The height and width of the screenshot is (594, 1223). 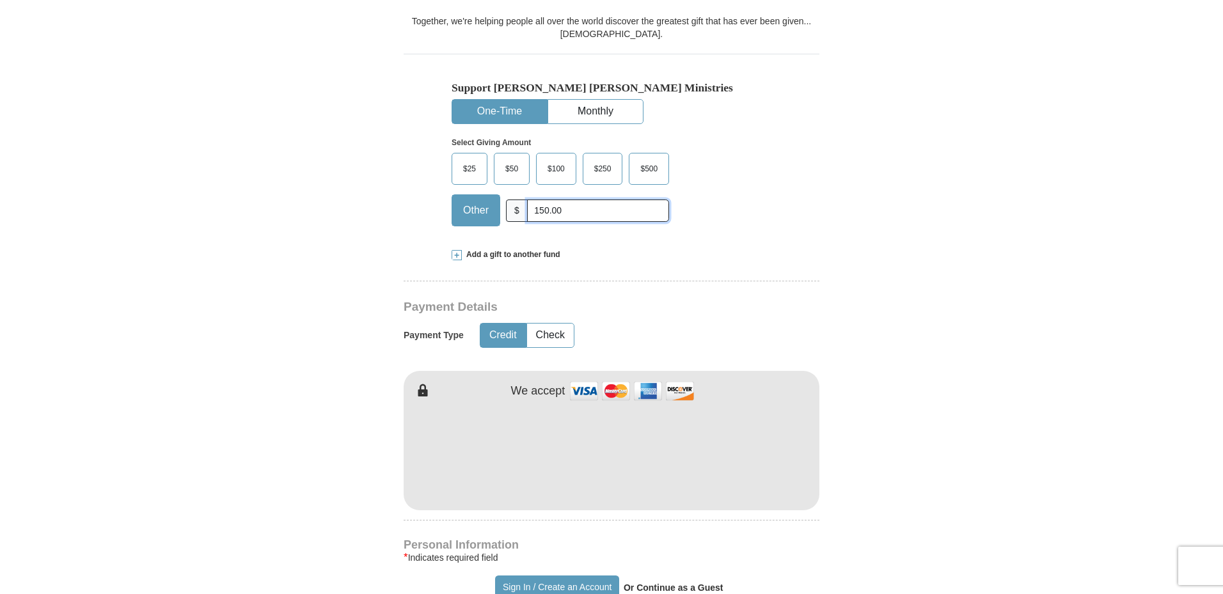 What do you see at coordinates (612, 545) in the screenshot?
I see `h4: Personal Information` at bounding box center [612, 545].